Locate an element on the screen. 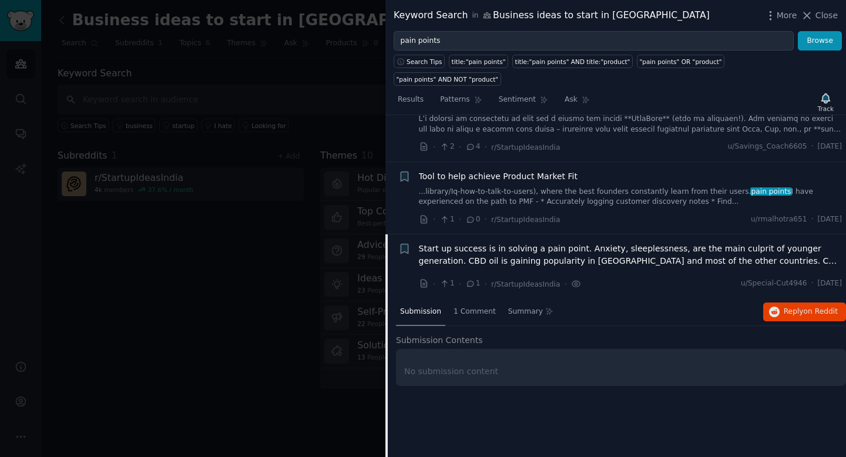 The height and width of the screenshot is (457, 846). div: title:"pain points" is located at coordinates (479, 62).